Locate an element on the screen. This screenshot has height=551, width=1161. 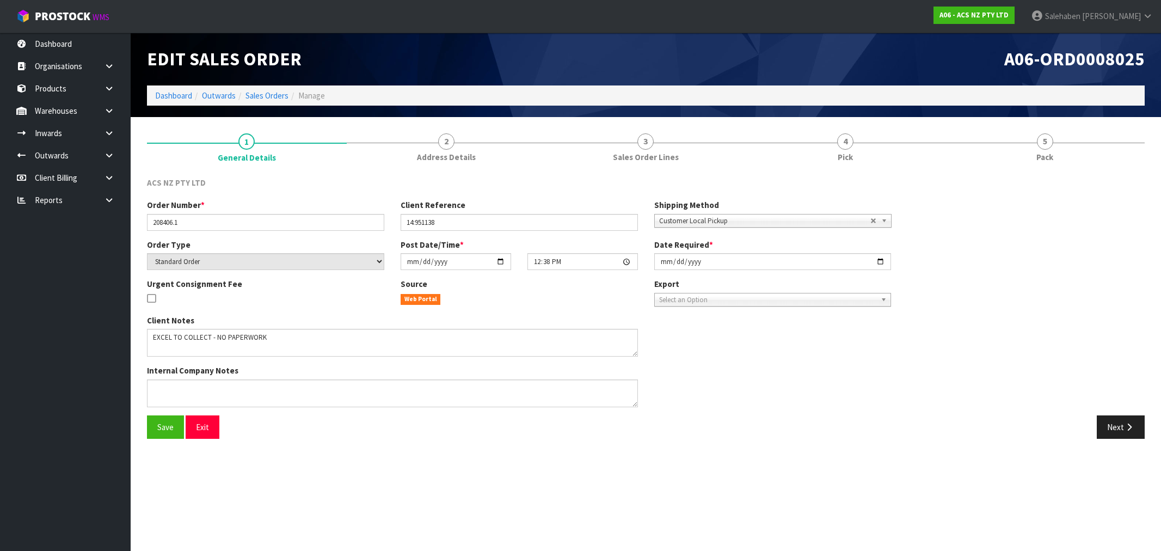
span: 1 is located at coordinates (247, 142).